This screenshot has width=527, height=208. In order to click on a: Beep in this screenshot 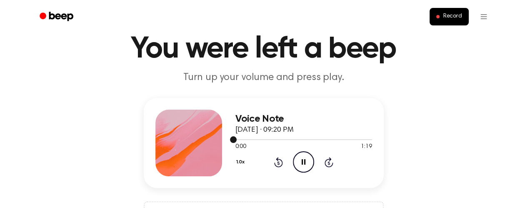, I will do `click(57, 17)`.